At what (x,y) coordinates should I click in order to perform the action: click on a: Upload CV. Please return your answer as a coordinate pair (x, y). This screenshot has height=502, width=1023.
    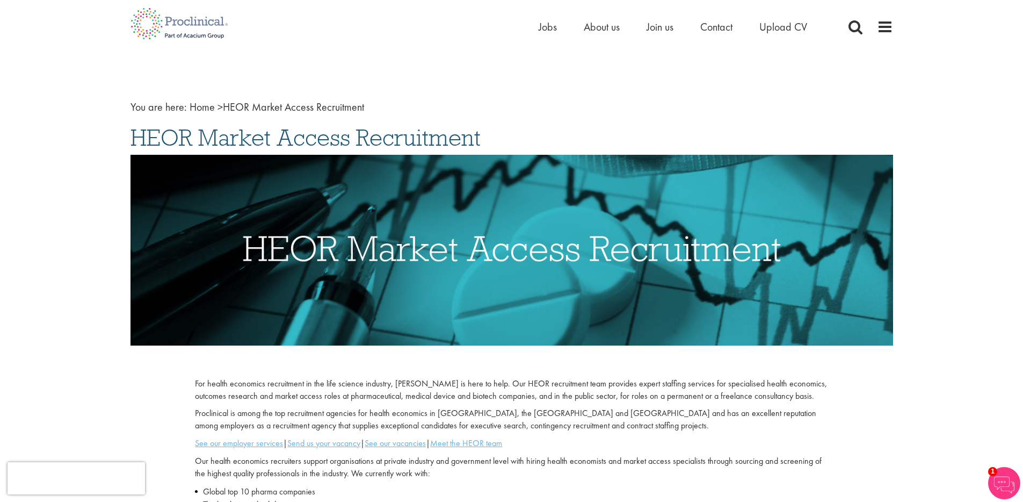
    Looking at the image, I should click on (783, 27).